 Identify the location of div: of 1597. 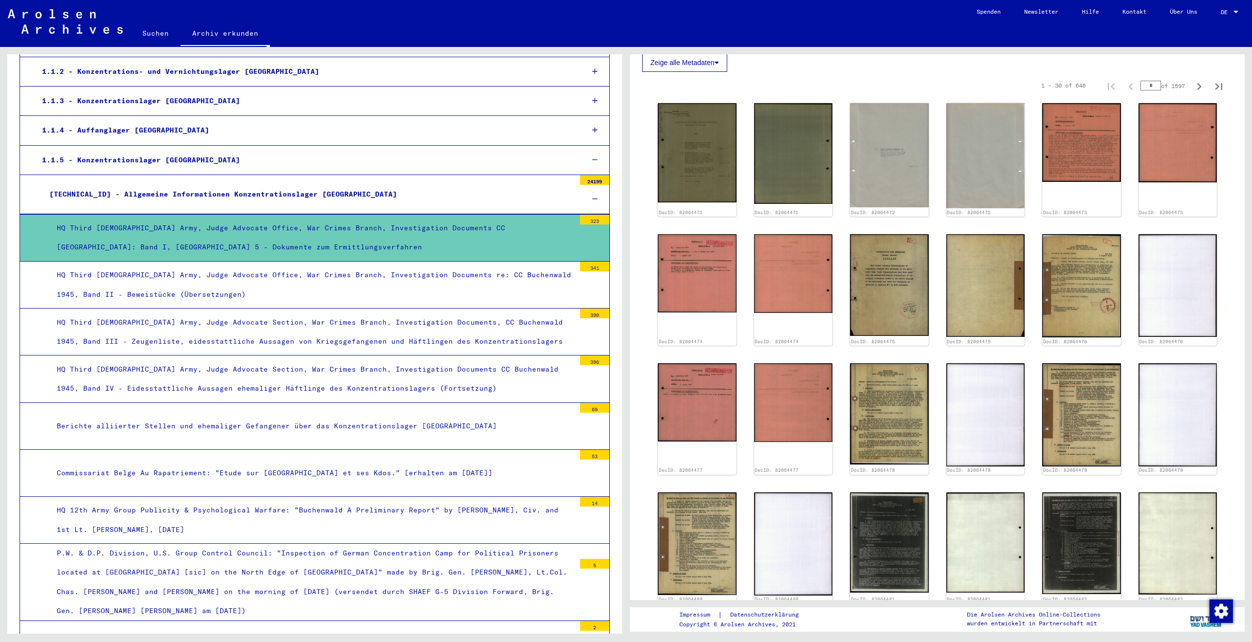
(1165, 86).